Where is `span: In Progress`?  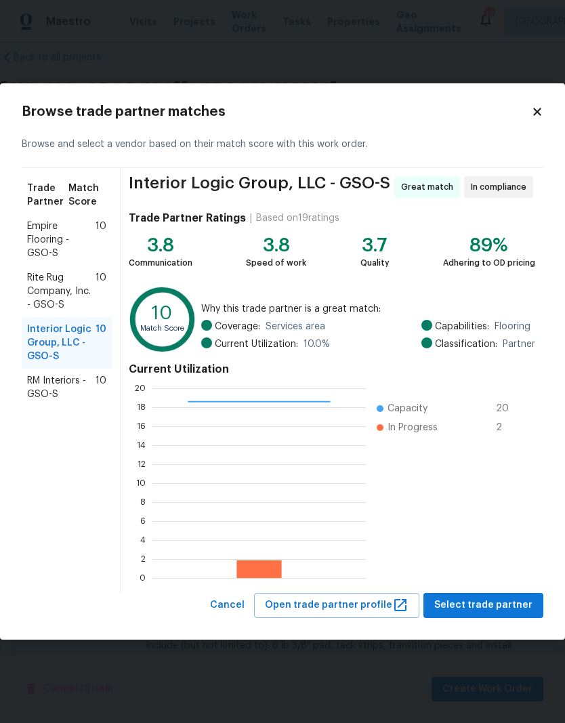 span: In Progress is located at coordinates (413, 427).